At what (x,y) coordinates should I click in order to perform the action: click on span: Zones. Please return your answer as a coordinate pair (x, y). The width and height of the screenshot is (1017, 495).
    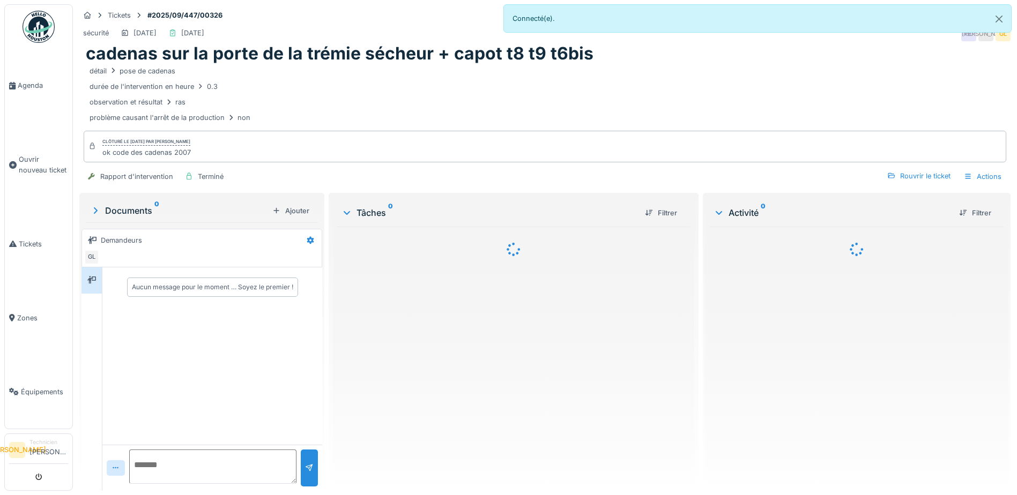
    Looking at the image, I should click on (42, 318).